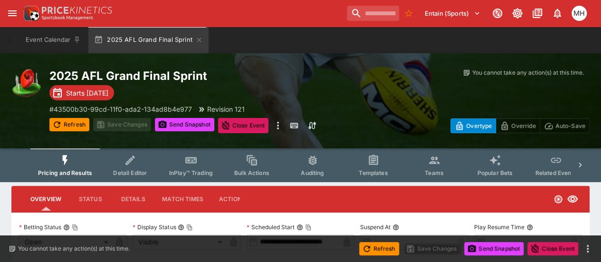 Image resolution: width=601 pixels, height=262 pixels. I want to click on p: Play Resume Time, so click(499, 227).